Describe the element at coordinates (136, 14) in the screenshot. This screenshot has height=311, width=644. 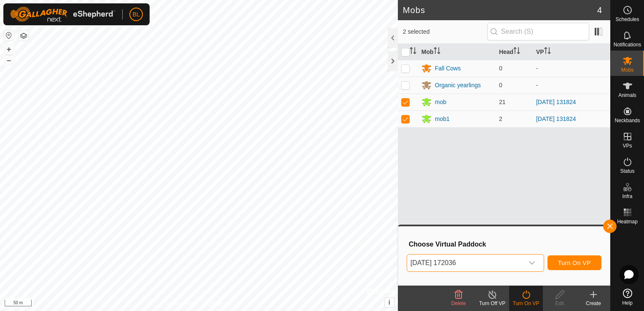
I see `span: BL` at that location.